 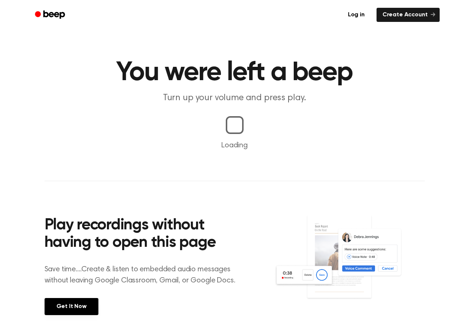 What do you see at coordinates (144, 234) in the screenshot?
I see `h2: Play recordings without having to open this page` at bounding box center [144, 234].